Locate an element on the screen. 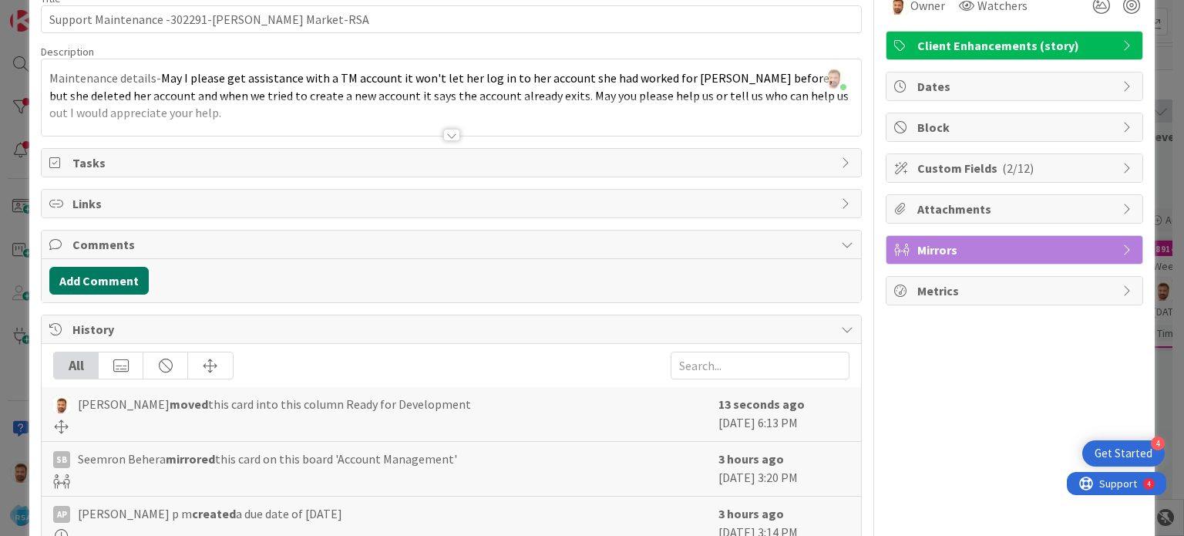 The width and height of the screenshot is (1184, 536). input: Search... is located at coordinates (760, 365).